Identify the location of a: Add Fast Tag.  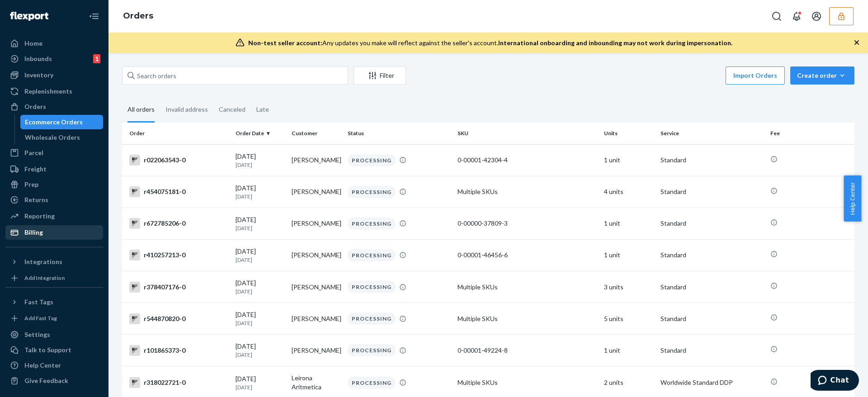
(54, 318).